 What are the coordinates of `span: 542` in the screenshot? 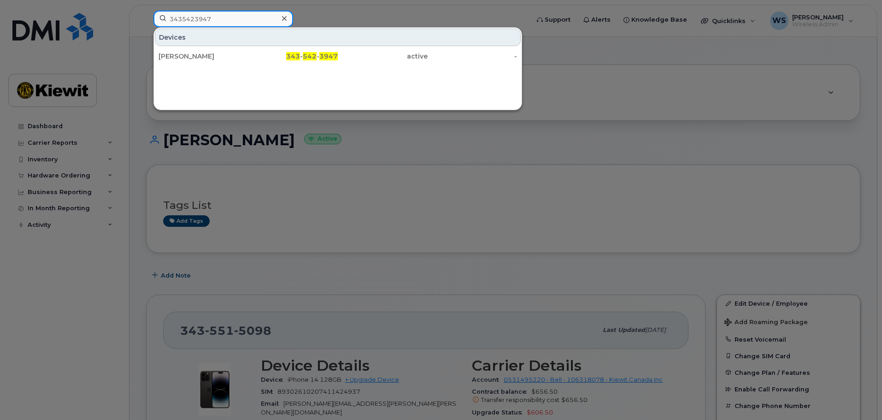 It's located at (310, 56).